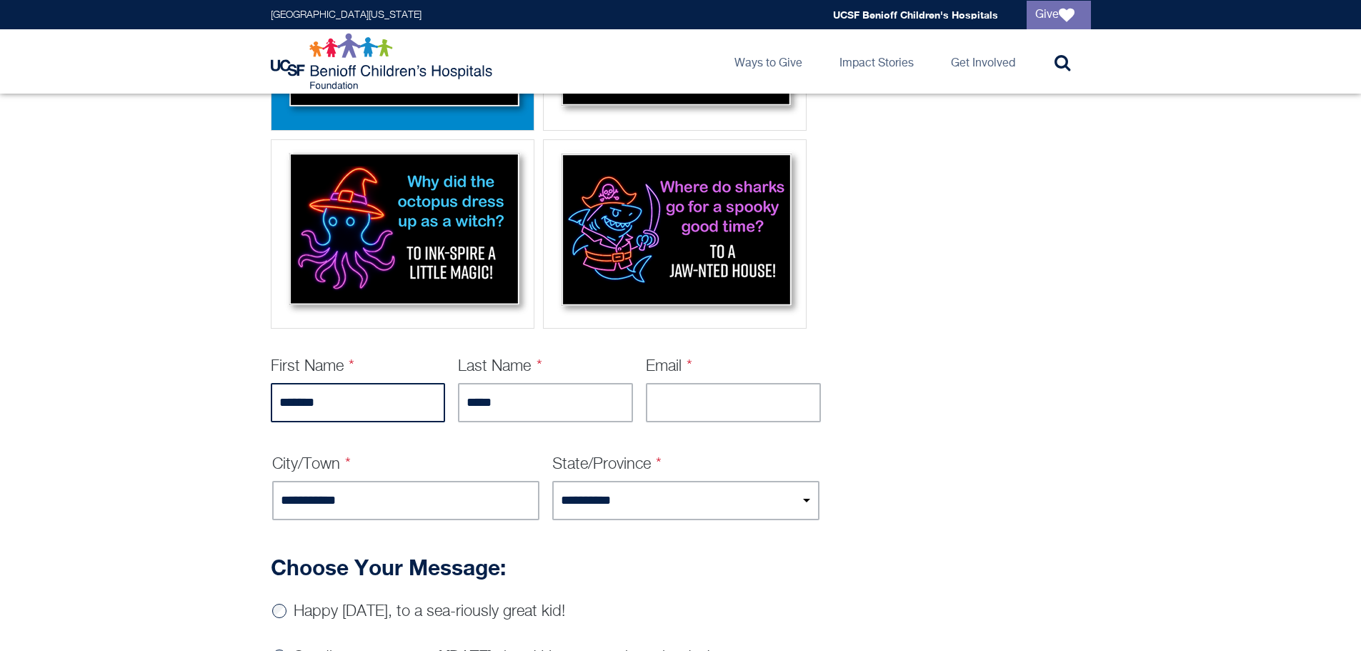  I want to click on a: UCSF Benioff Children's Hospitals, so click(915, 14).